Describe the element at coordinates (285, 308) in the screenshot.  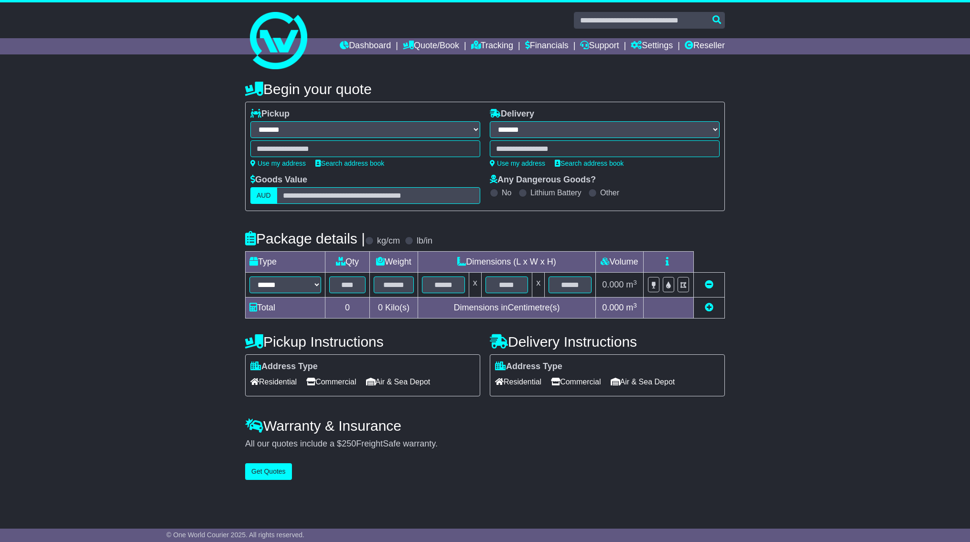
I see `td: Total` at that location.